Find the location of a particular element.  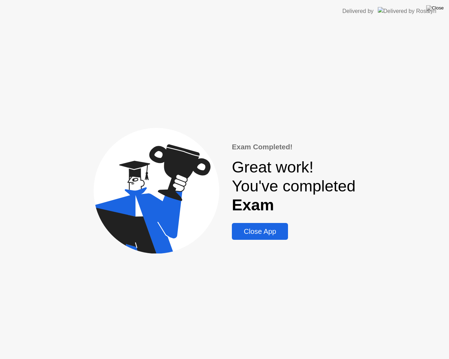

div: Close App is located at coordinates (260, 231).